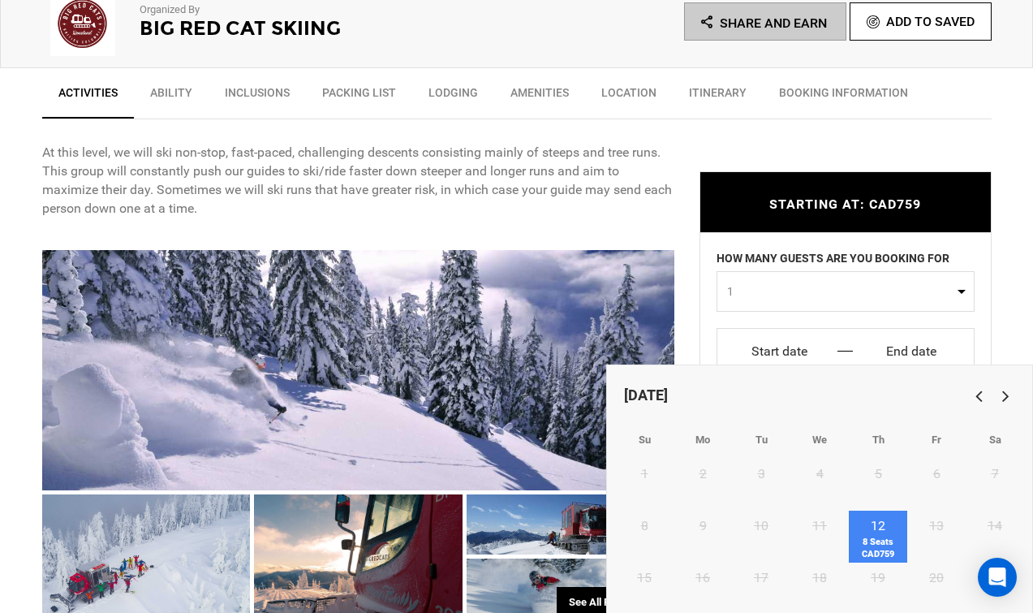  Describe the element at coordinates (359, 180) in the screenshot. I see `p: At this level, we will ski non-stop, fast-paced, challenging descents consisting mainly of steeps...` at that location.